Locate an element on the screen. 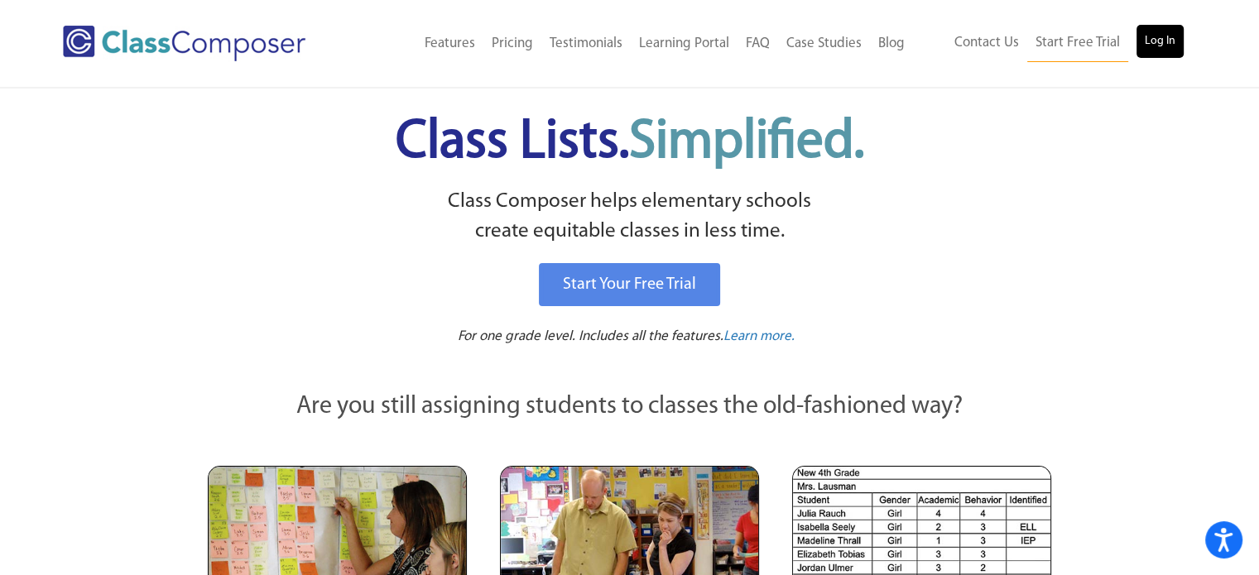 The height and width of the screenshot is (575, 1259). a: Start Your Free Trial is located at coordinates (629, 285).